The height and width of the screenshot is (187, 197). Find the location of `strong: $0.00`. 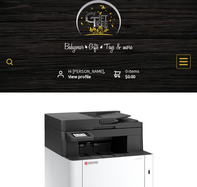

strong: $0.00 is located at coordinates (132, 77).